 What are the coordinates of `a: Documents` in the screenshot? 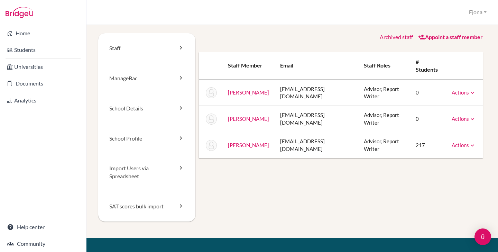 It's located at (43, 83).